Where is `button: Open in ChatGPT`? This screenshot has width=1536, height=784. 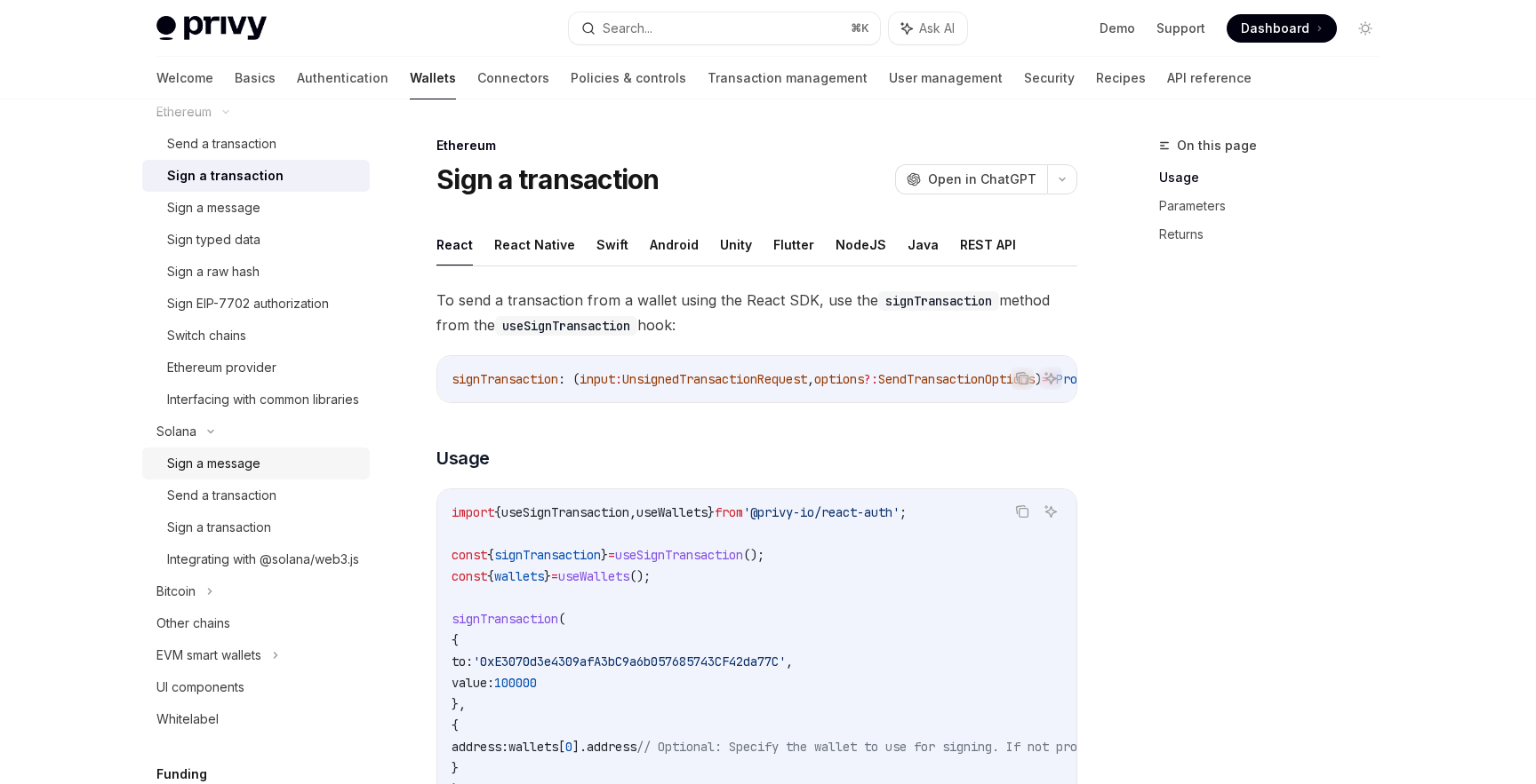
button: Open in ChatGPT is located at coordinates (971, 179).